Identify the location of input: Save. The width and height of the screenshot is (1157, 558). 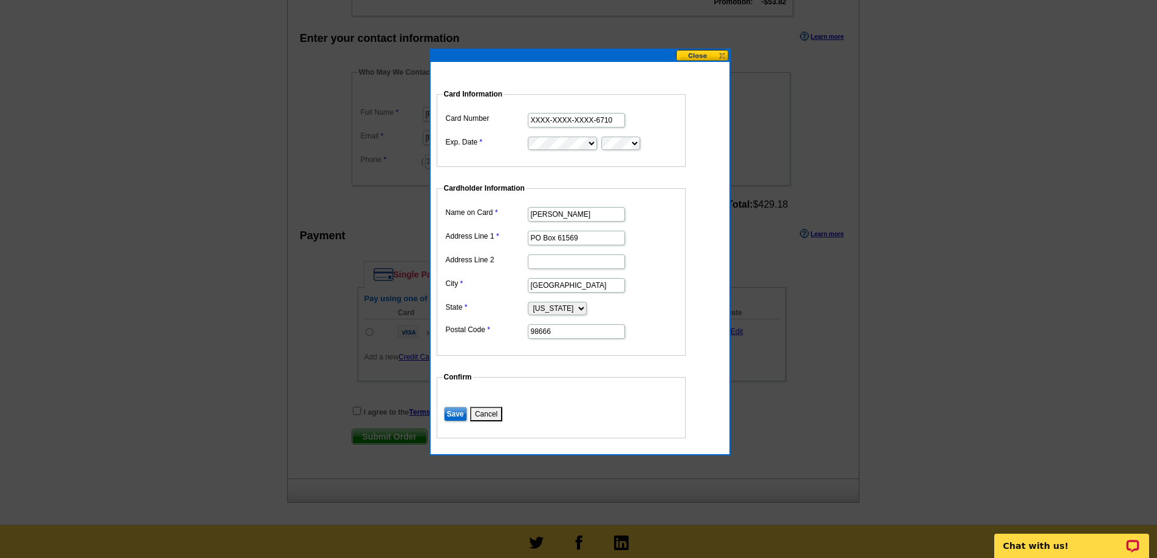
(456, 414).